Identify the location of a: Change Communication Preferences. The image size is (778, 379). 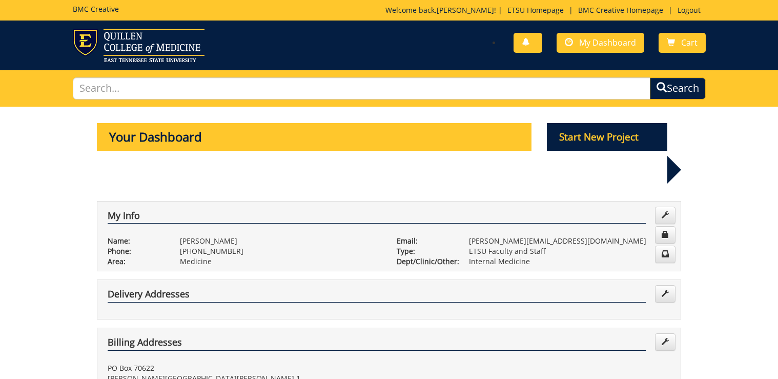
(665, 254).